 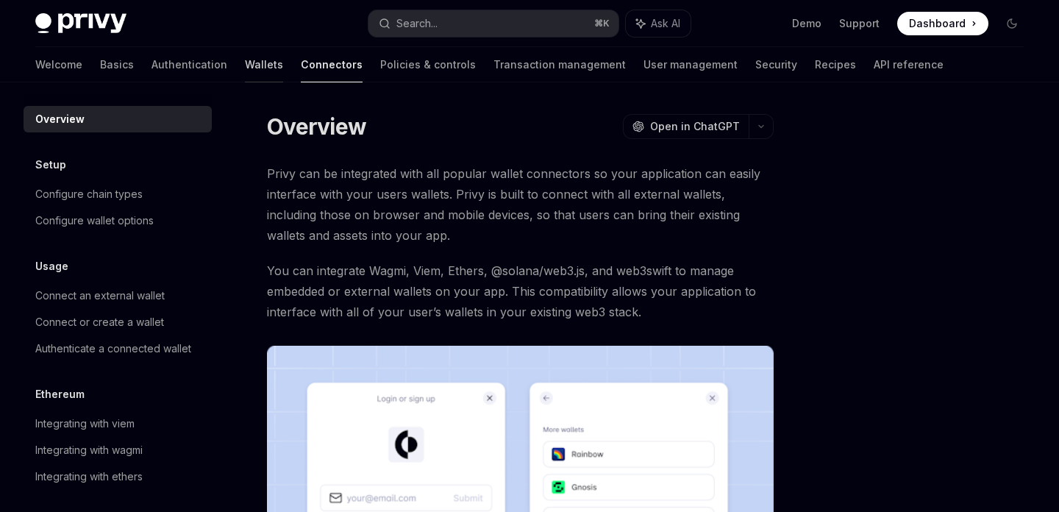 I want to click on h5: Usage, so click(x=51, y=266).